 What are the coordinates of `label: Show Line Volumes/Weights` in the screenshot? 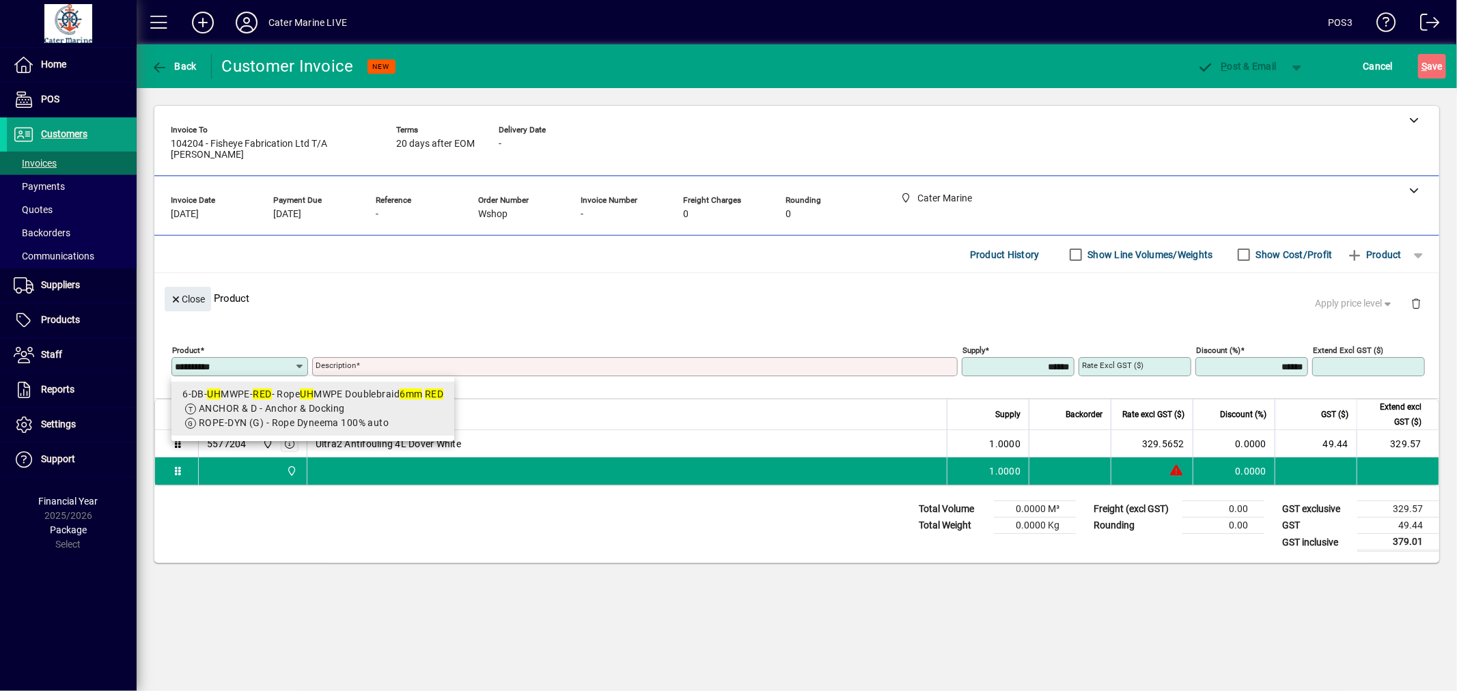 It's located at (1149, 255).